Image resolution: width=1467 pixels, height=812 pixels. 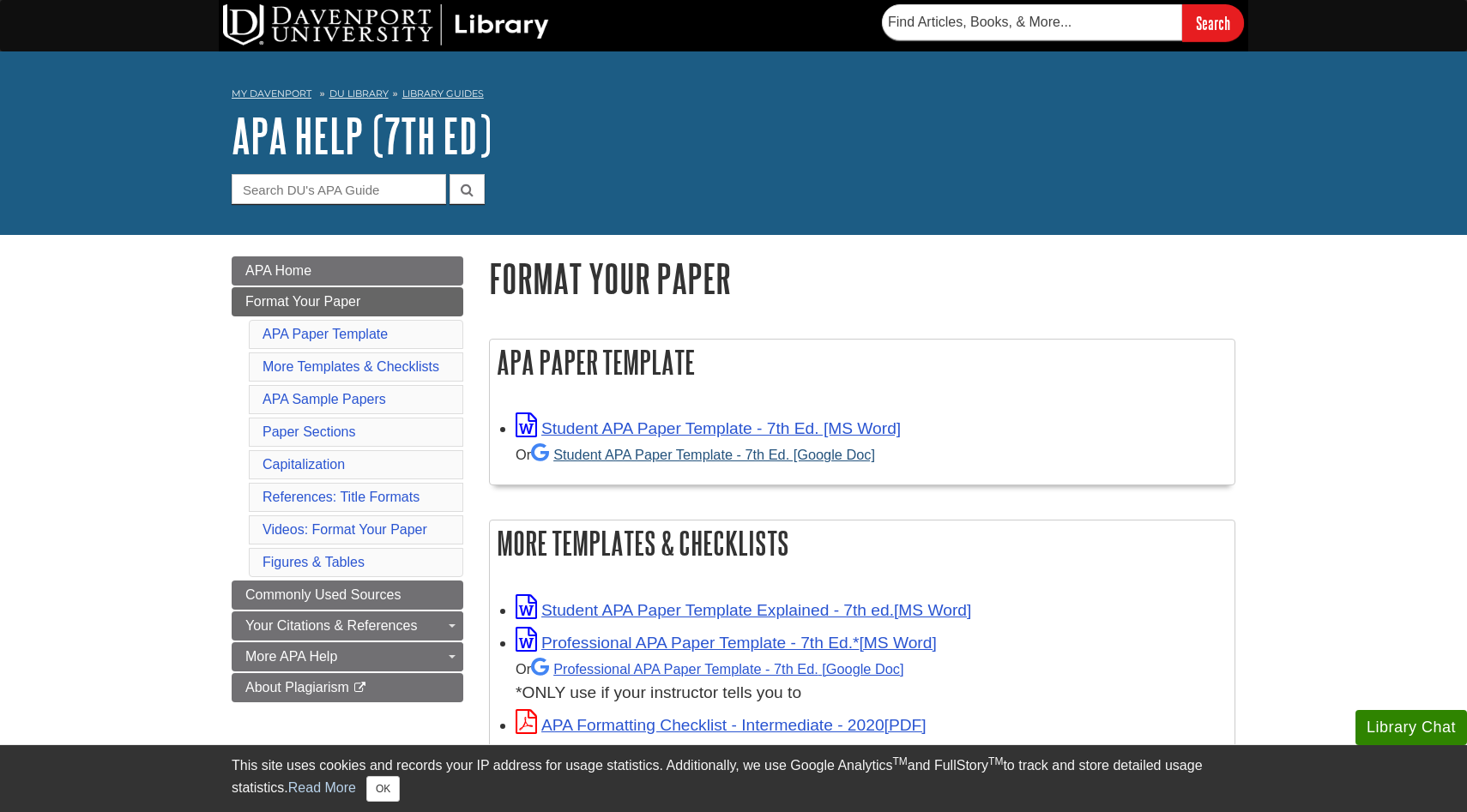 I want to click on a: References: Title Formats, so click(x=341, y=497).